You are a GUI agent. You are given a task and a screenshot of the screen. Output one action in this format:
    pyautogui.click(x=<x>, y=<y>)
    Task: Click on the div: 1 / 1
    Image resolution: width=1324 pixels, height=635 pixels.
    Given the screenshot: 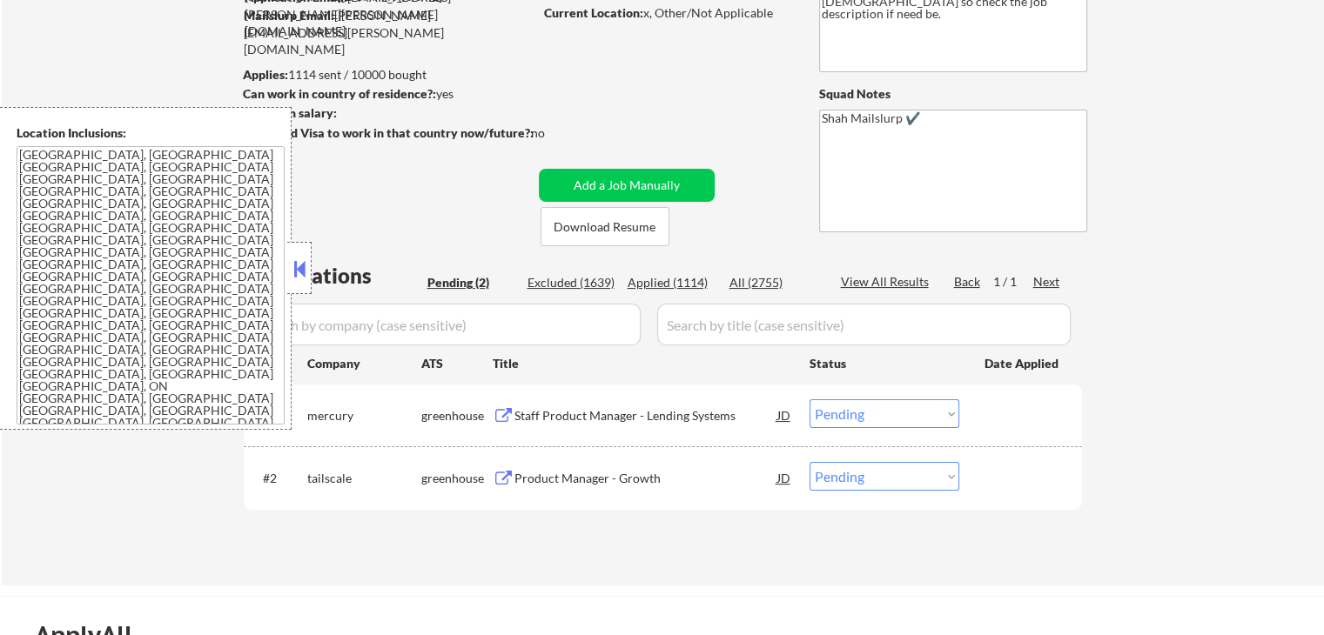 What is the action you would take?
    pyautogui.click(x=1013, y=282)
    